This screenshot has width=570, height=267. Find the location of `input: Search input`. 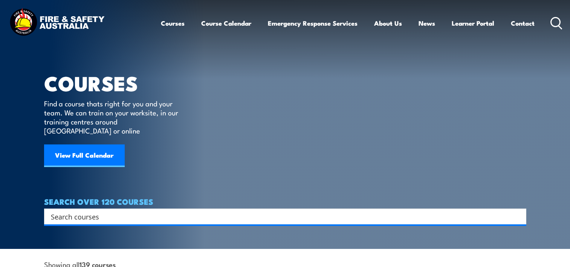

input: Search input is located at coordinates (280, 216).